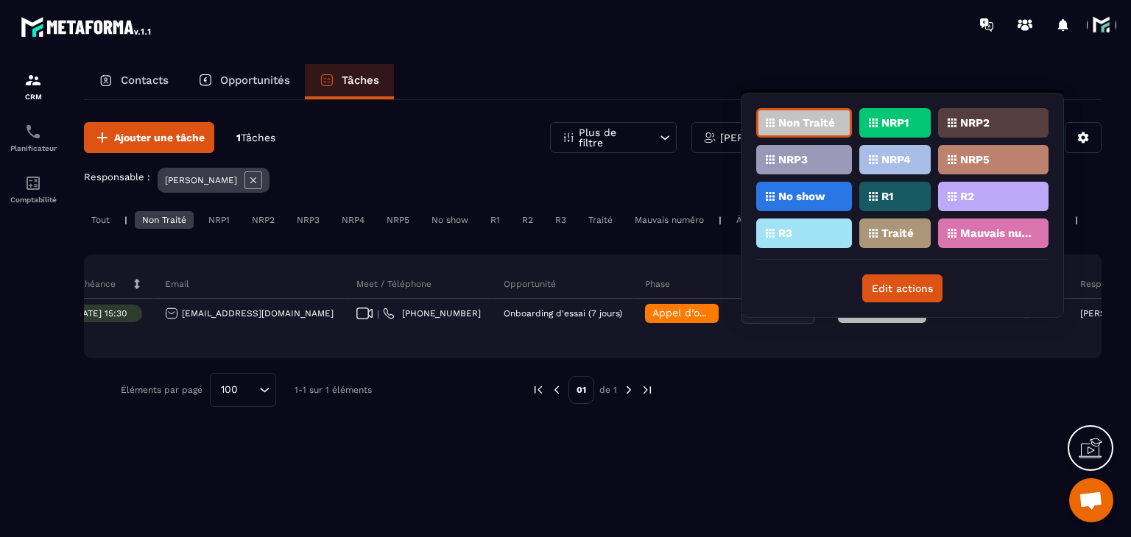  I want to click on p: NRP2, so click(975, 123).